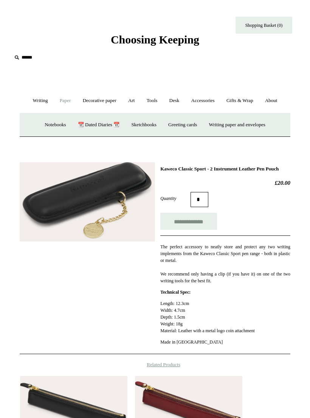 This screenshot has height=418, width=310. Describe the element at coordinates (155, 39) in the screenshot. I see `span: Choosing Keeping` at that location.